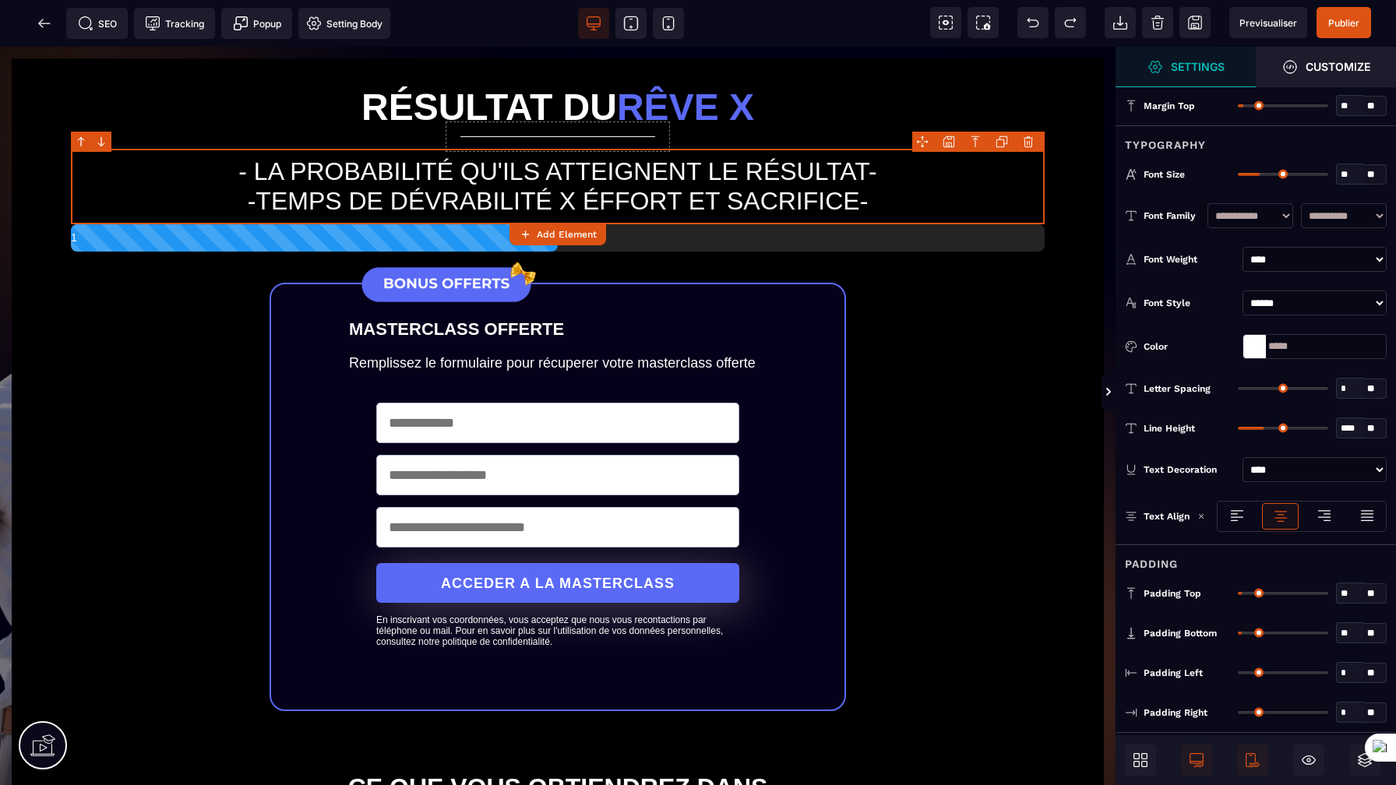 Image resolution: width=1396 pixels, height=785 pixels. What do you see at coordinates (1268, 23) in the screenshot?
I see `span: Previsualiser` at bounding box center [1268, 23].